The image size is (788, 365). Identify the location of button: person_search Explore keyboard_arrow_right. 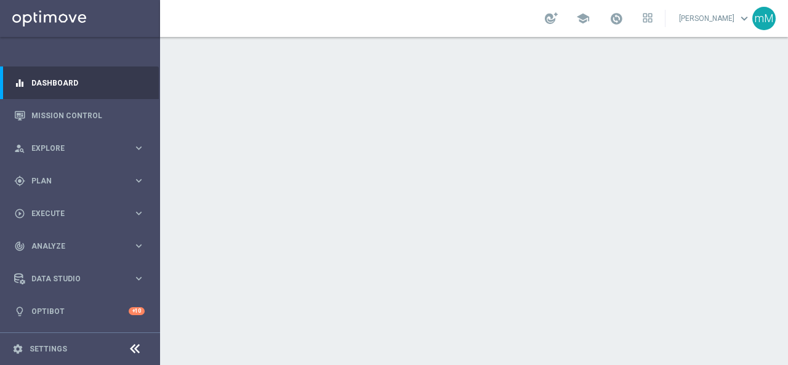
(79, 148).